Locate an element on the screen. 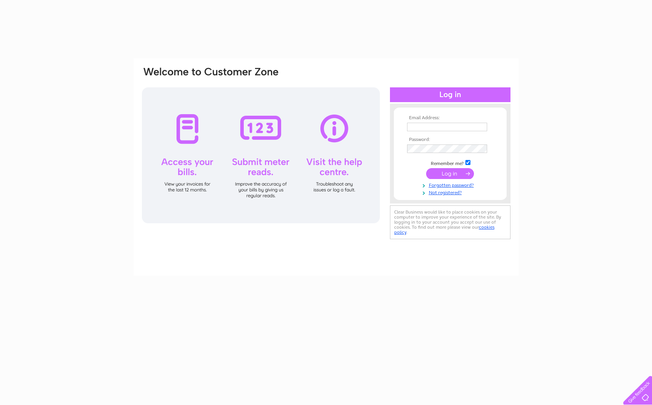  div: Clear Business would like to place cookies on your computer to improve your experience of the sit... is located at coordinates (450, 222).